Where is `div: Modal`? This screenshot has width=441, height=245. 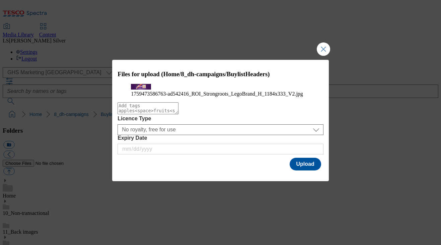
div: Modal is located at coordinates (220, 121).